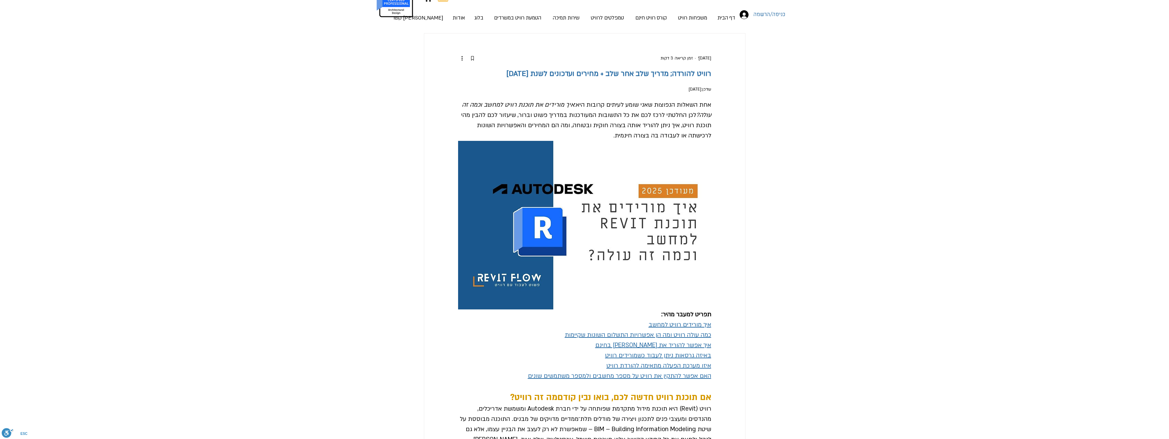  What do you see at coordinates (643, 105) in the screenshot?
I see `span: אחת השאלות הנפוצות שאני שומע לעיתים קרובות היא:` at bounding box center [643, 105].